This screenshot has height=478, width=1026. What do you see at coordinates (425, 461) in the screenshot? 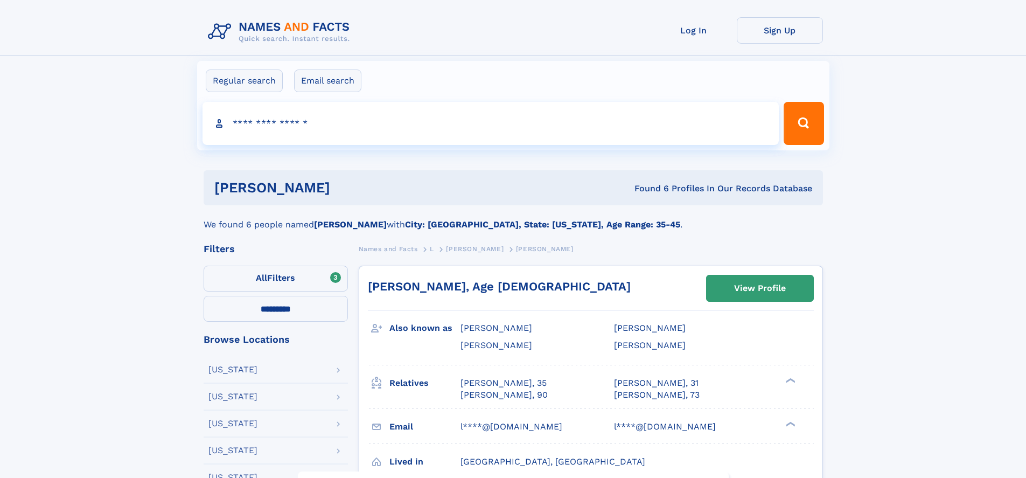
I see `h3: Lived in` at bounding box center [425, 461].